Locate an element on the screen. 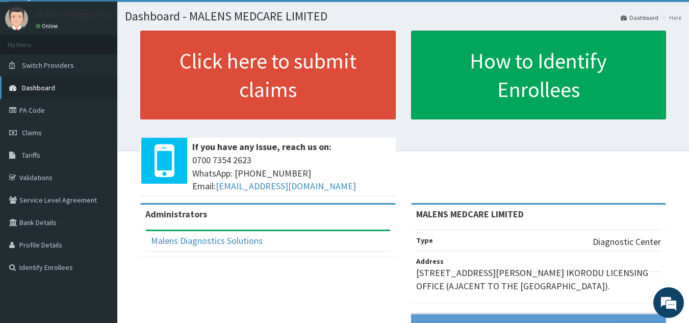 The image size is (689, 323). b: If you have any issue, reach us on: is located at coordinates (262, 146).